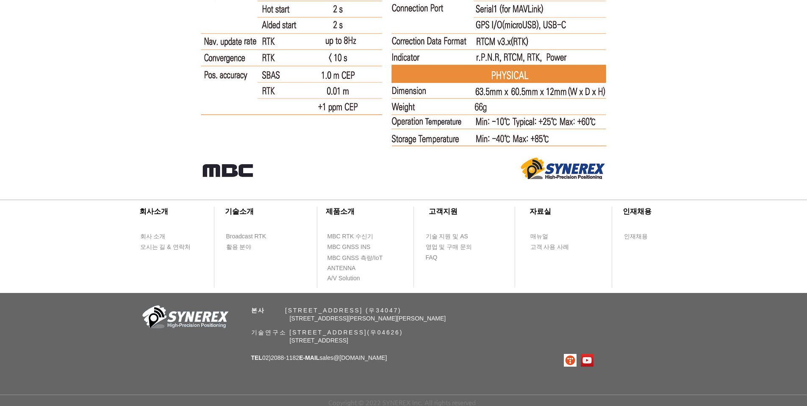  Describe the element at coordinates (351, 278) in the screenshot. I see `a: A/V Solution` at that location.